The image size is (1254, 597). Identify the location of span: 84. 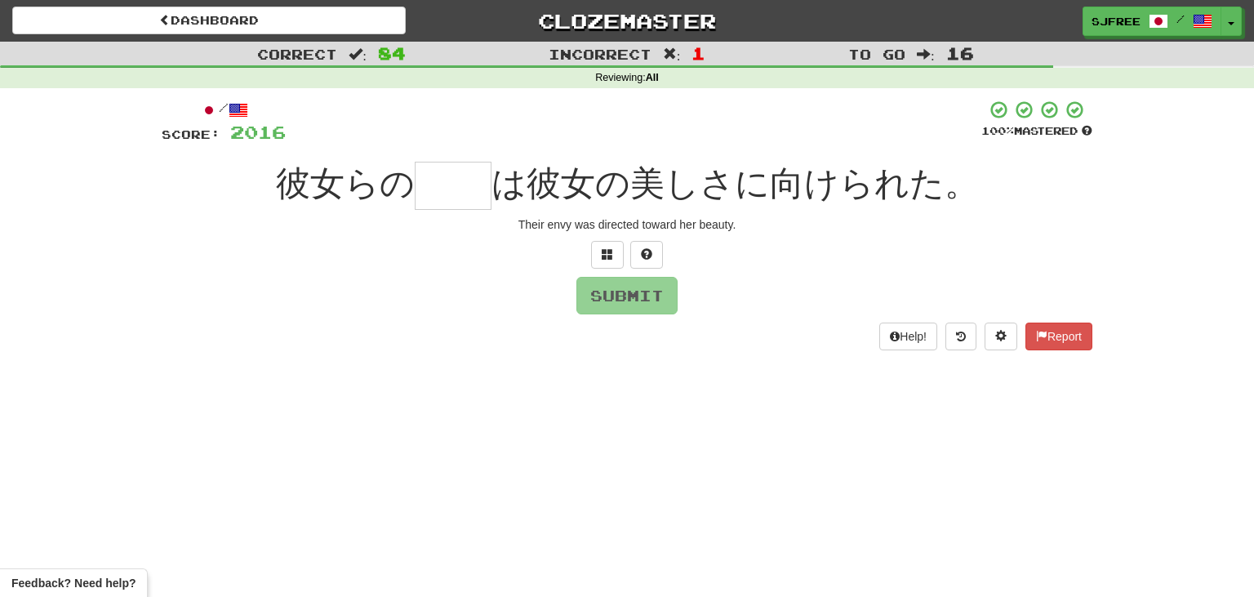
(392, 53).